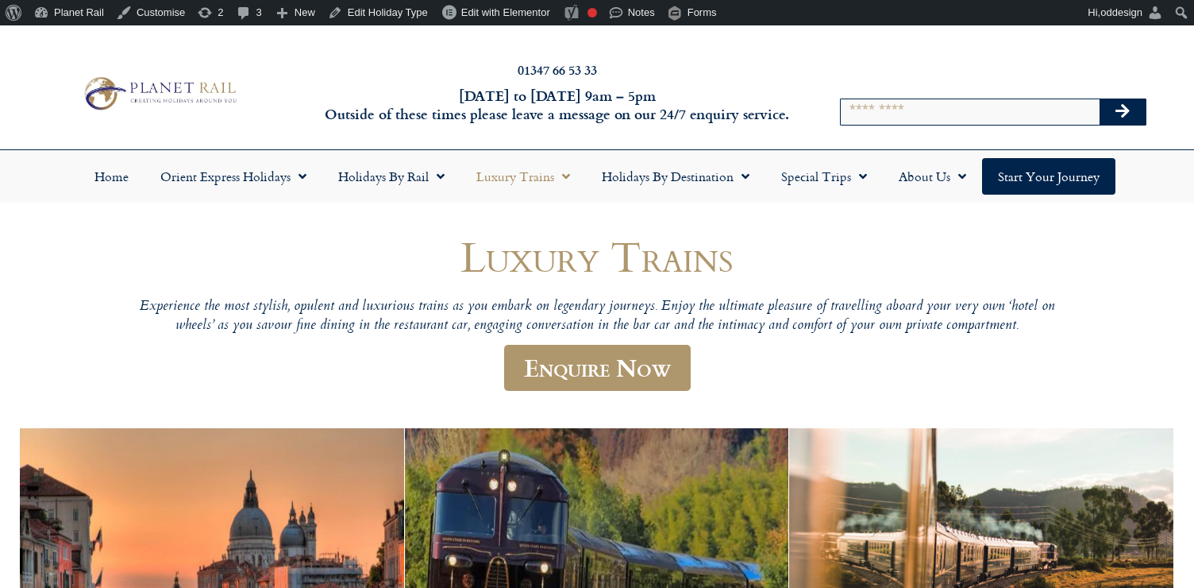 The height and width of the screenshot is (588, 1194). What do you see at coordinates (1123, 112) in the screenshot?
I see `button: Search` at bounding box center [1123, 112].